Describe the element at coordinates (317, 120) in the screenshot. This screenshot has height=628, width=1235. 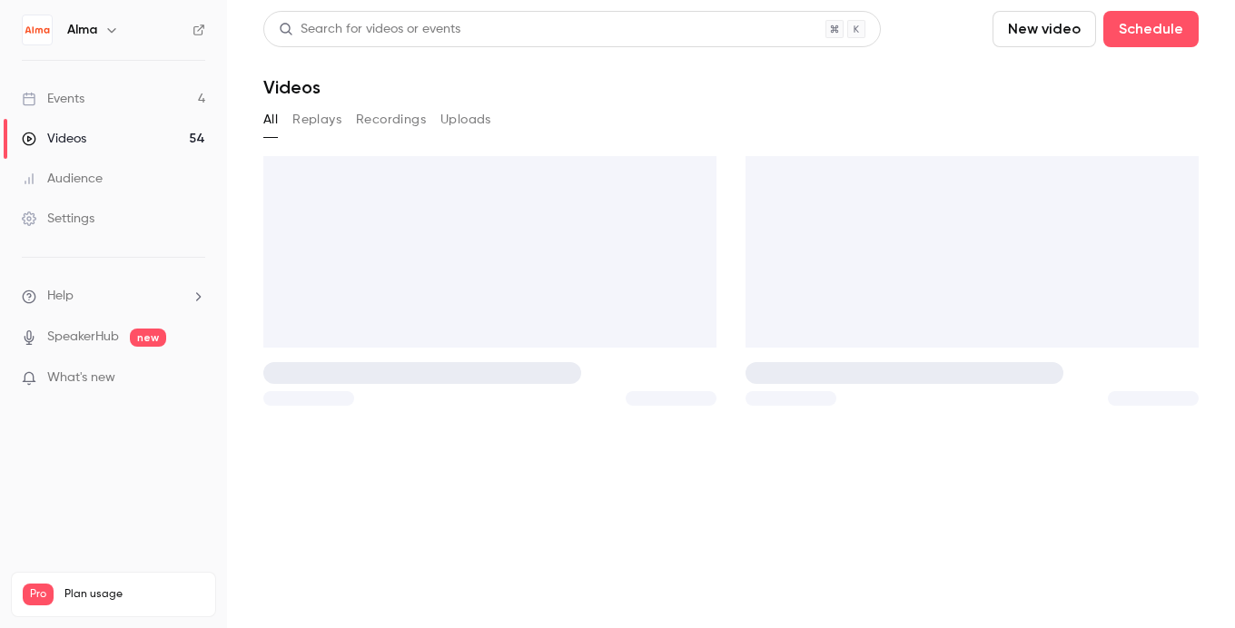
I see `button: Replays` at that location.